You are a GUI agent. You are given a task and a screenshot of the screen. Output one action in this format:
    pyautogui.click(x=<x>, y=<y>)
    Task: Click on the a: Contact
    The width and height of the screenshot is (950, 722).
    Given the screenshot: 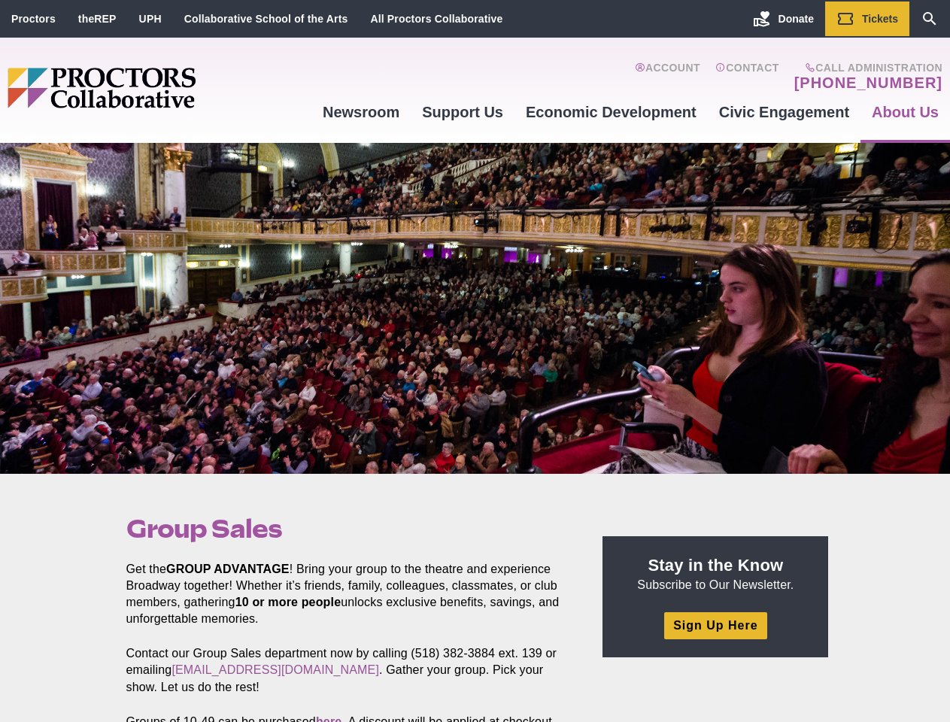 What is the action you would take?
    pyautogui.click(x=747, y=77)
    